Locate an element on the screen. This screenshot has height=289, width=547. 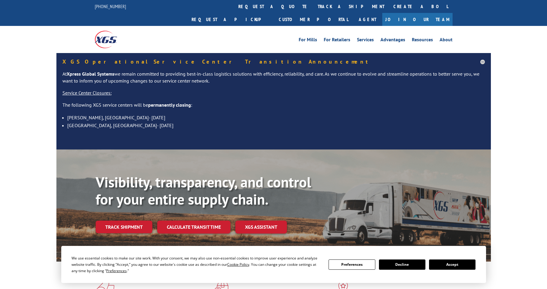
p: At we remain committed to providing best-in-class logistics solutions with efficiency, reliabilit... is located at coordinates (274, 80).